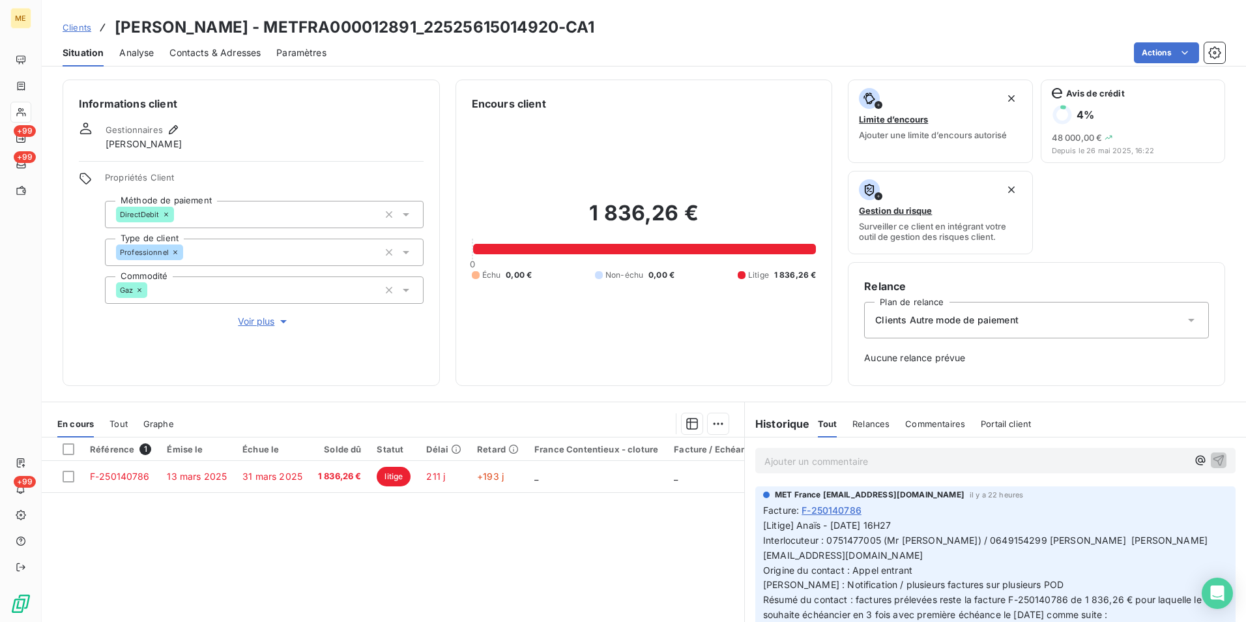 This screenshot has width=1246, height=622. Describe the element at coordinates (932, 135) in the screenshot. I see `span: Ajouter une limite d’encours autorisé` at that location.